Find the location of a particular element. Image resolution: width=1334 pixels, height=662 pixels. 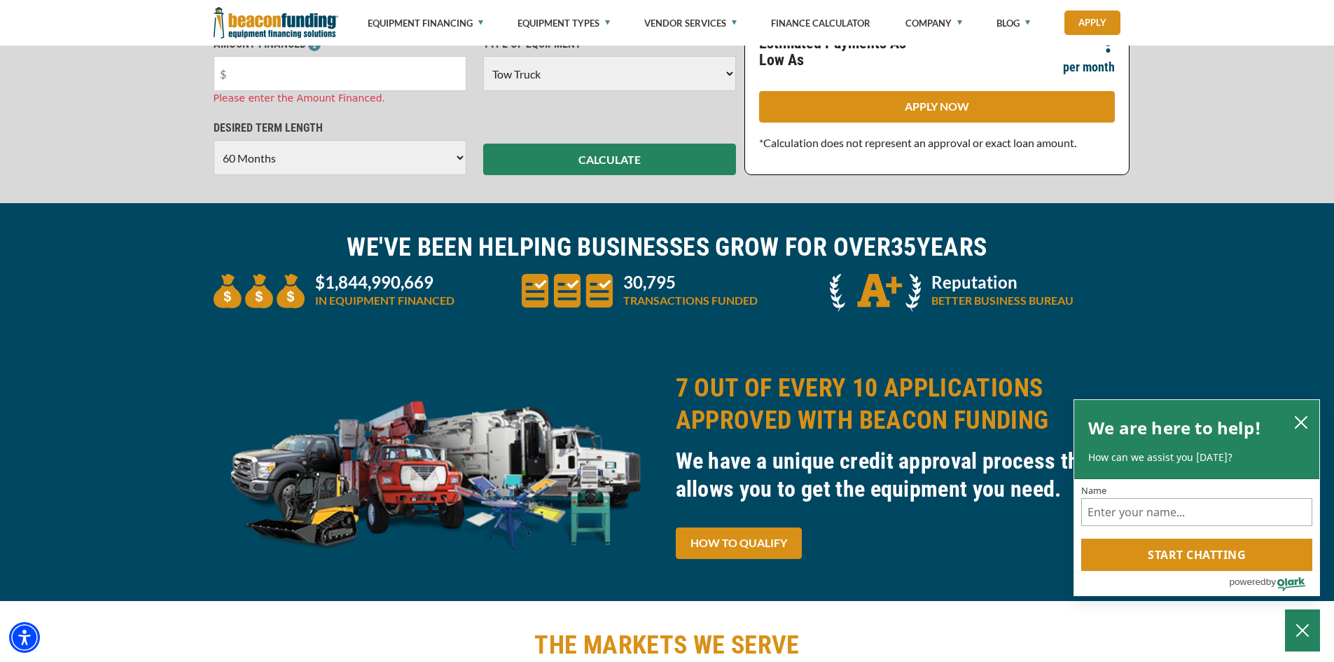

div: olark chatbox is located at coordinates (1197, 498).